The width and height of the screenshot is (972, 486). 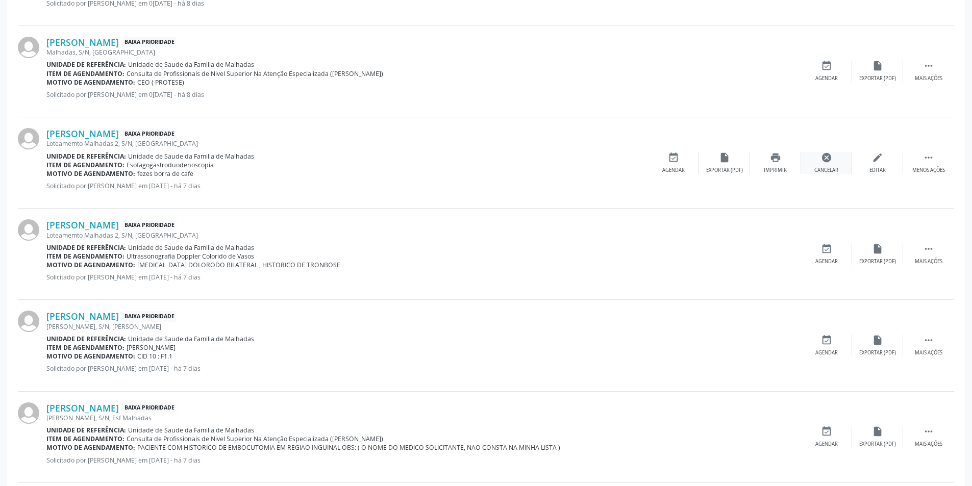 What do you see at coordinates (170, 165) in the screenshot?
I see `span: Esofagogastroduodenoscopia` at bounding box center [170, 165].